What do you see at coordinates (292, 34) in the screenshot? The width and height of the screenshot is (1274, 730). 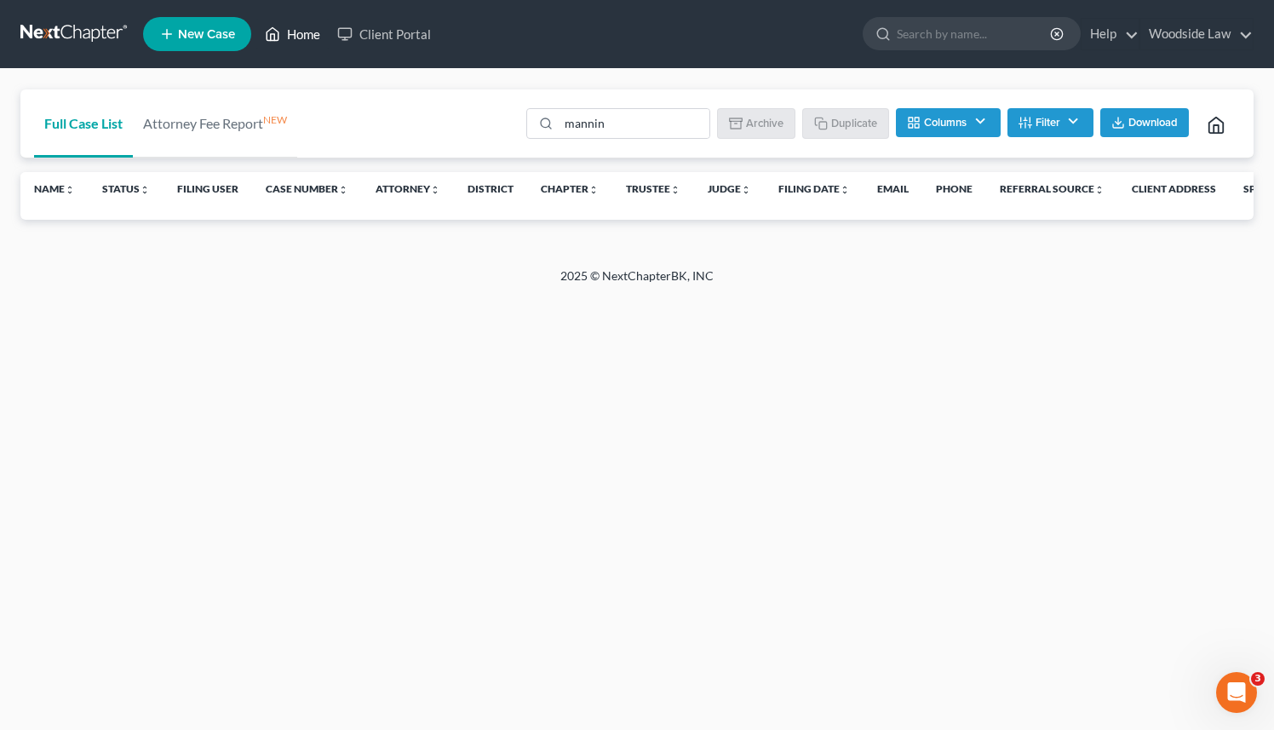 I see `a: Home` at bounding box center [292, 34].